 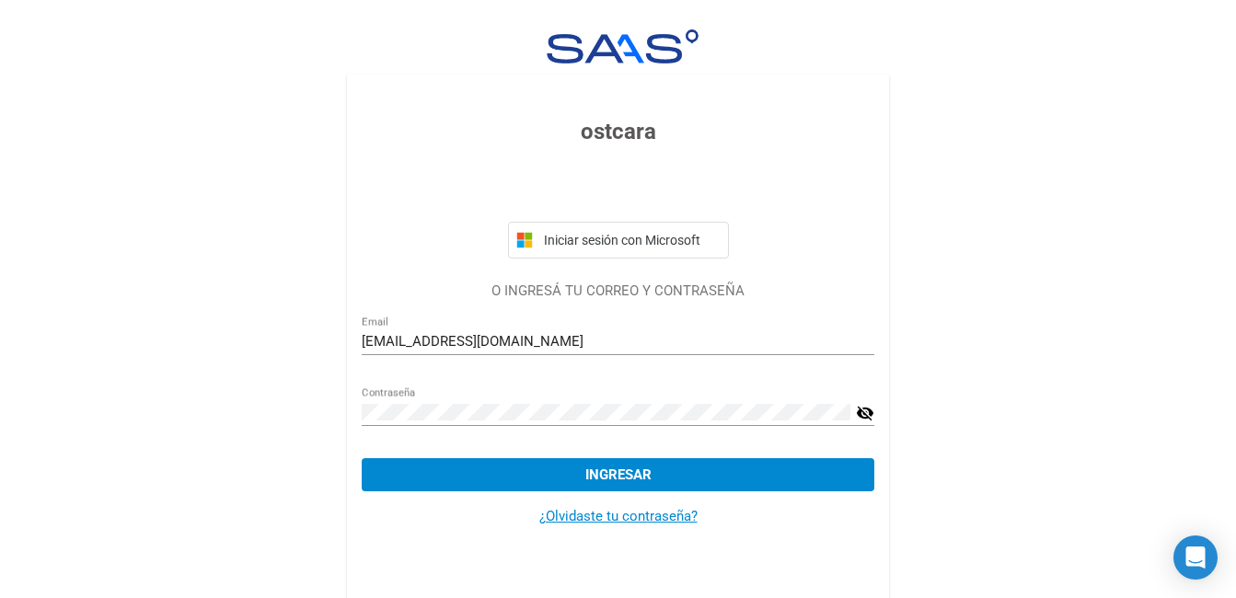 I want to click on button: Ingresar, so click(x=618, y=475).